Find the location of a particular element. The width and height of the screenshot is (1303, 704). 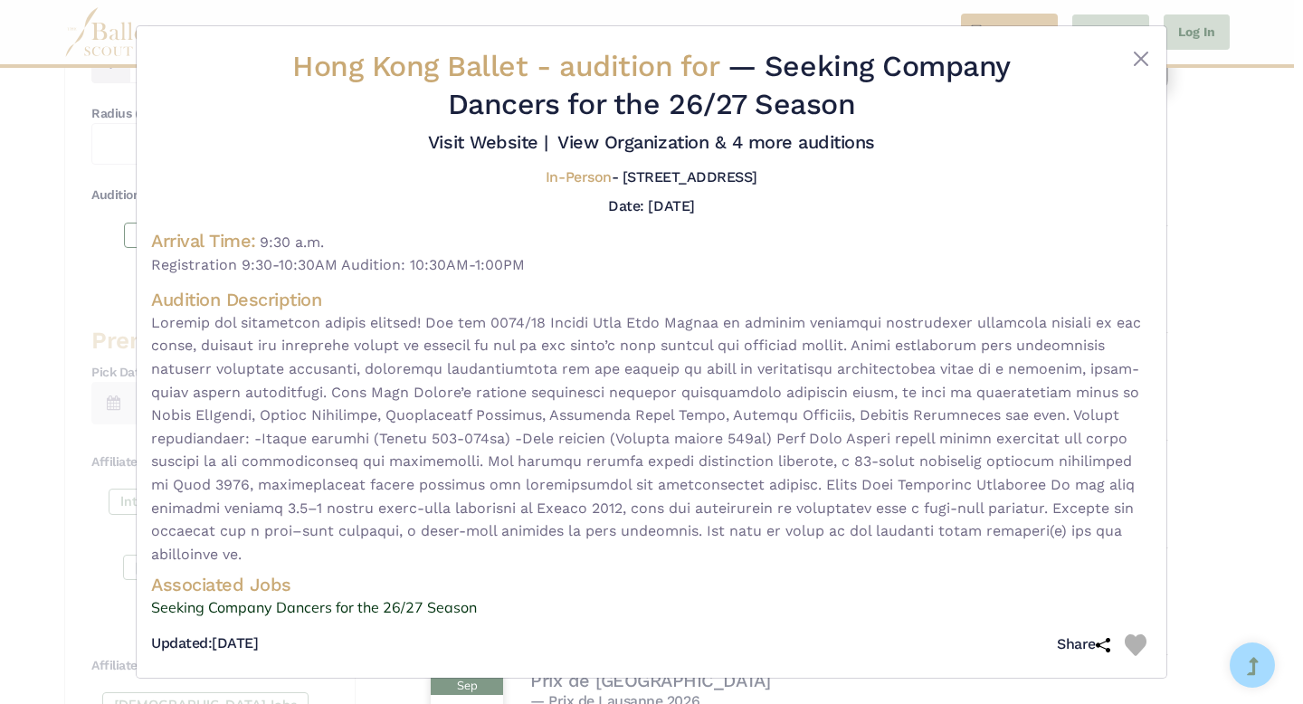

button: Close is located at coordinates (1141, 59).